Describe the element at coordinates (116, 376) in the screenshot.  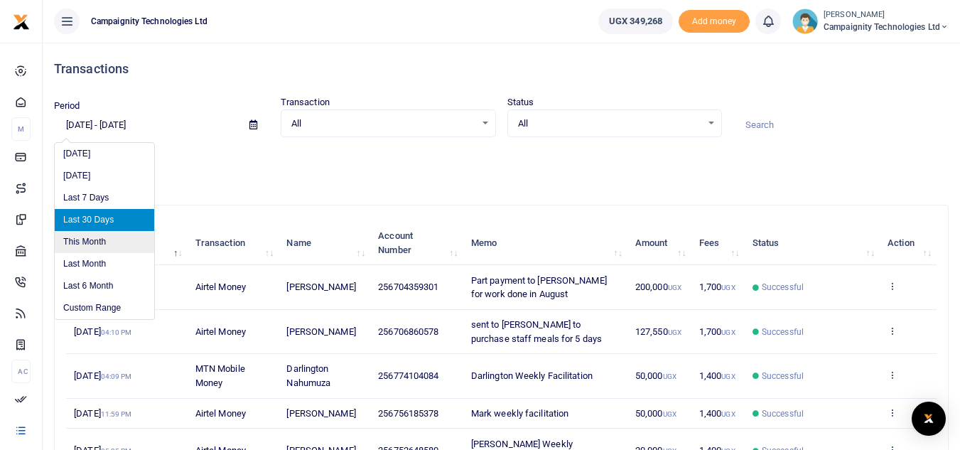
I see `small: 04:09 PM` at that location.